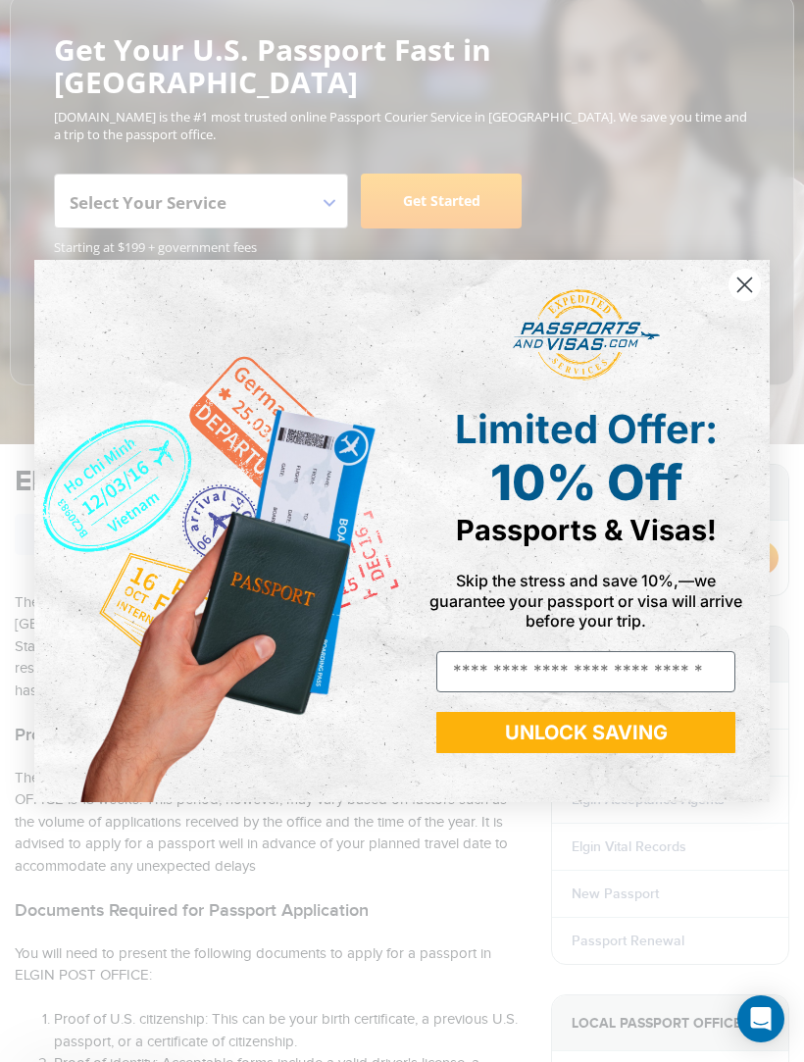  What do you see at coordinates (586, 335) in the screenshot?
I see `img: passports and visas` at bounding box center [586, 335].